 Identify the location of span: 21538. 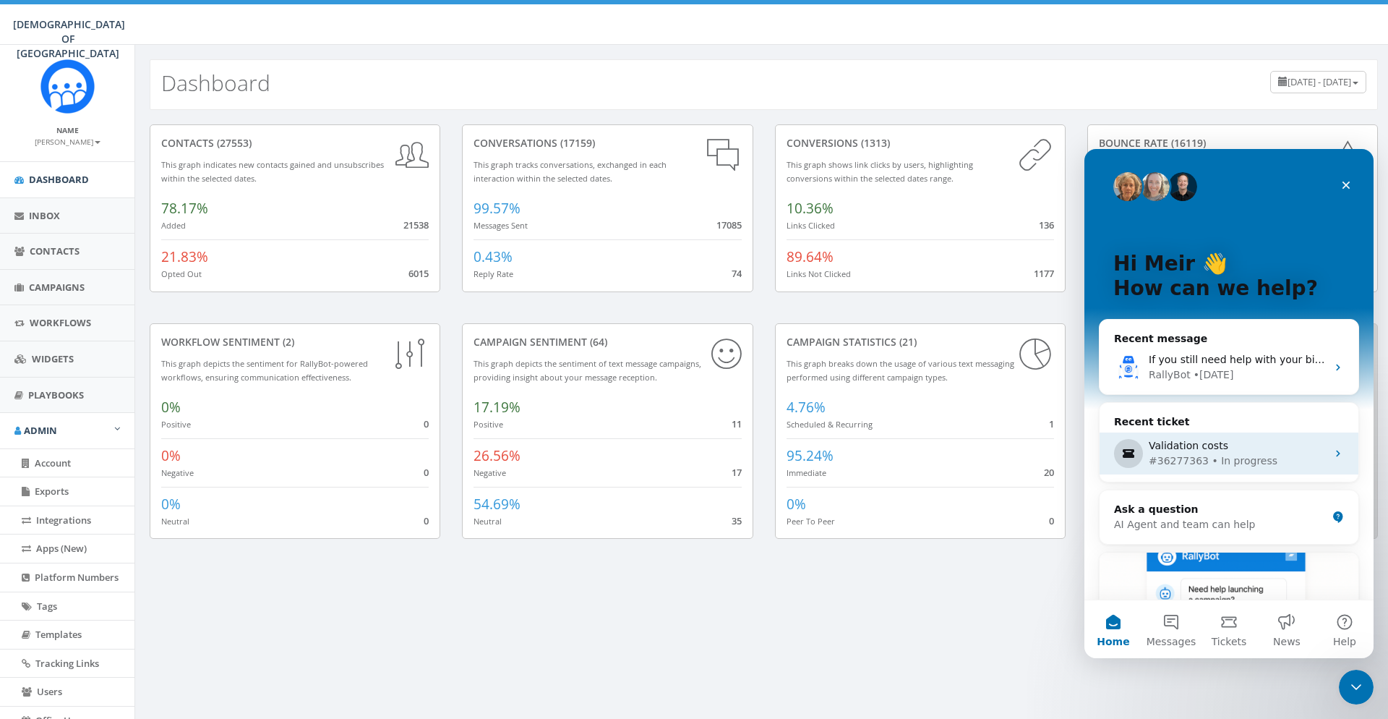
(416, 225).